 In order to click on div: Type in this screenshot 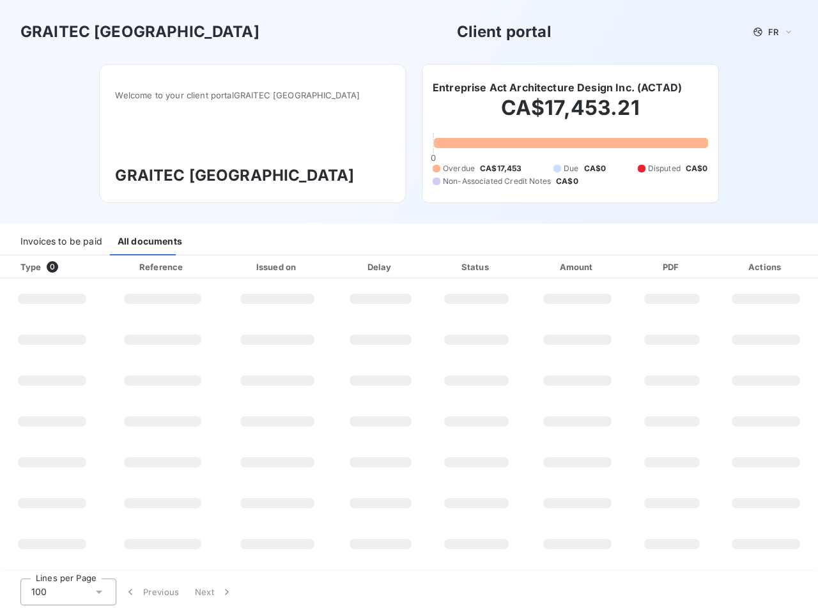, I will do `click(57, 267)`.